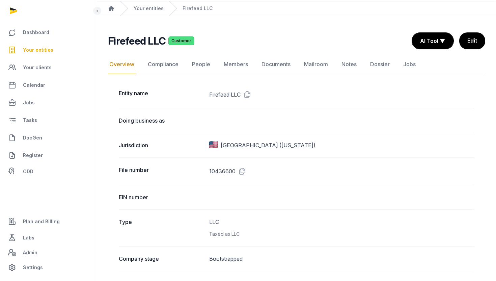 The height and width of the screenshot is (281, 496). Describe the element at coordinates (48, 253) in the screenshot. I see `a: Admin` at that location.